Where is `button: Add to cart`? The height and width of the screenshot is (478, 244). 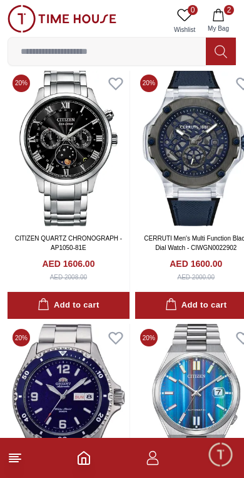 button: Add to cart is located at coordinates (68, 305).